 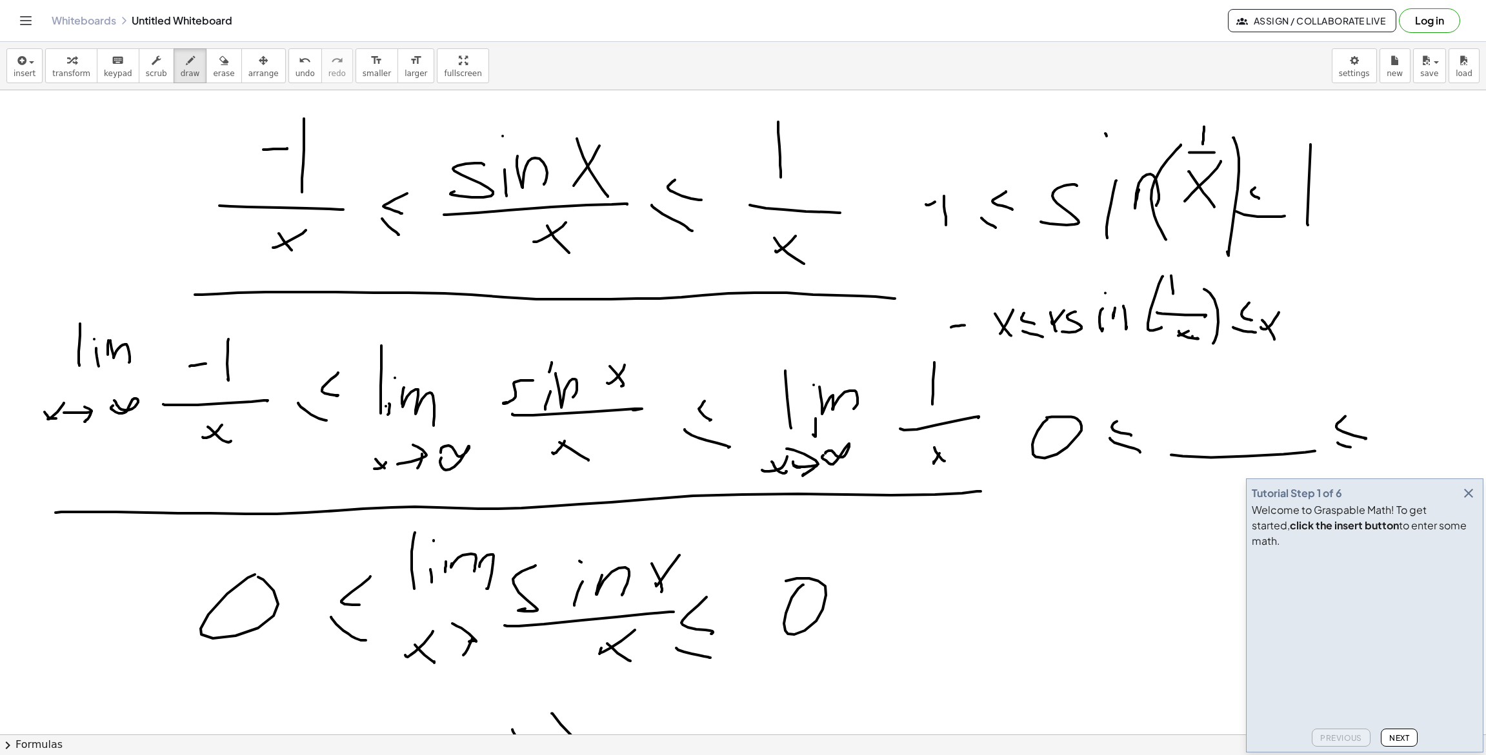 I want to click on span: new, so click(x=1394, y=74).